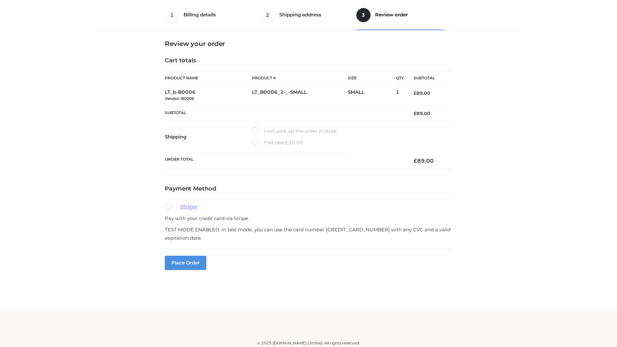 Image resolution: width=617 pixels, height=347 pixels. Describe the element at coordinates (284, 161) in the screenshot. I see `th: Order Total` at that location.